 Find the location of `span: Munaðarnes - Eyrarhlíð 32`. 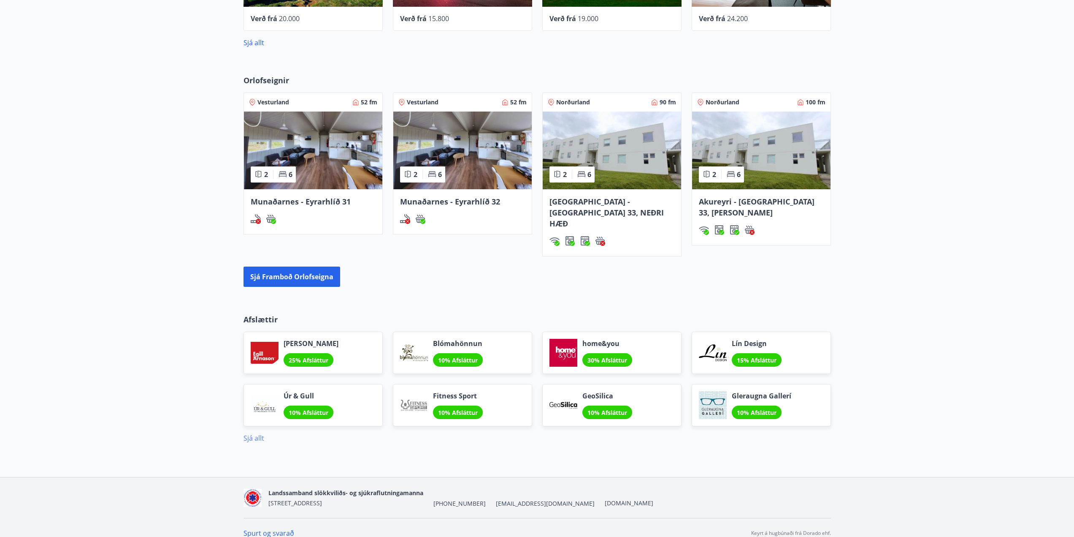

span: Munaðarnes - Eyrarhlíð 32 is located at coordinates (450, 201).